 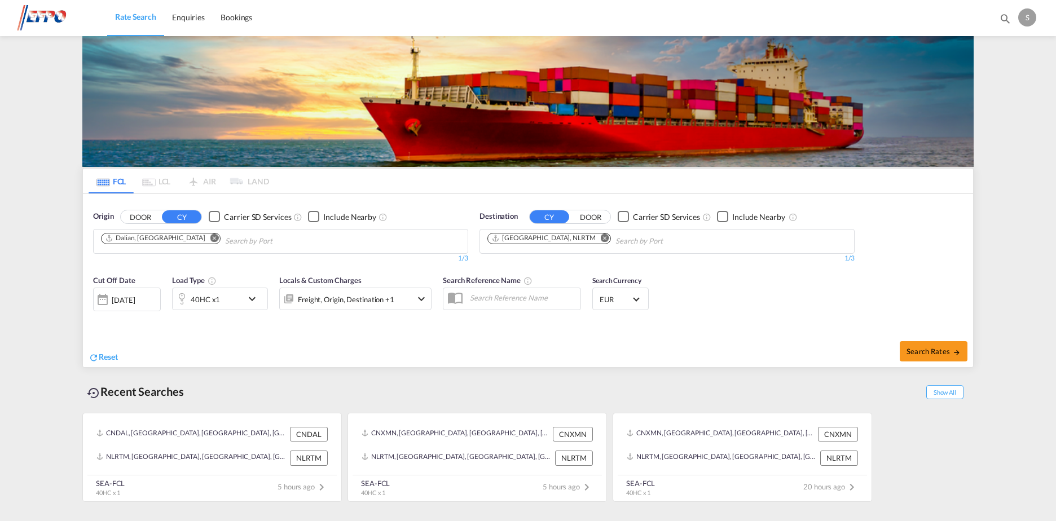 What do you see at coordinates (499, 217) in the screenshot?
I see `span: Destination` at bounding box center [499, 217].